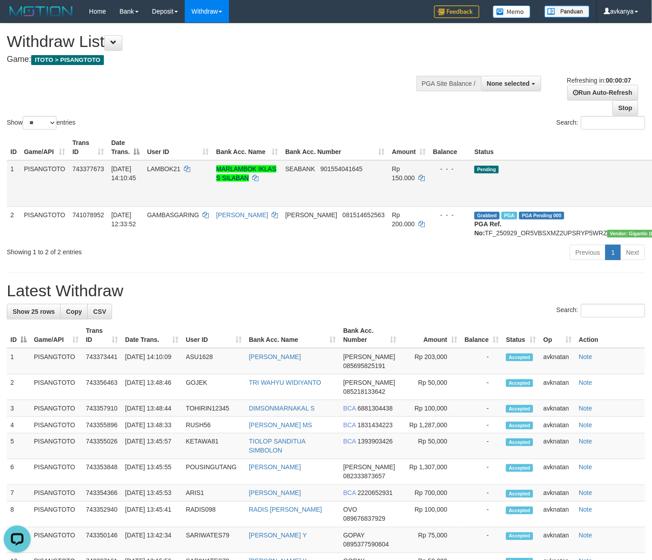 The image size is (652, 560). I want to click on th: ID, so click(14, 147).